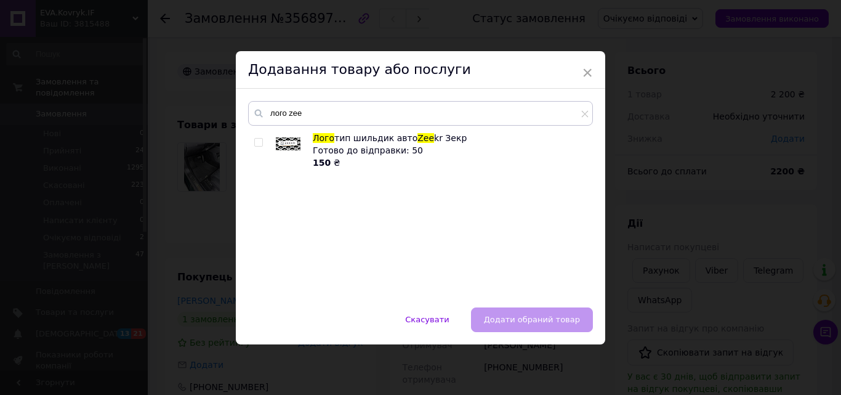  What do you see at coordinates (450, 138) in the screenshot?
I see `span: kr Зекр` at bounding box center [450, 138].